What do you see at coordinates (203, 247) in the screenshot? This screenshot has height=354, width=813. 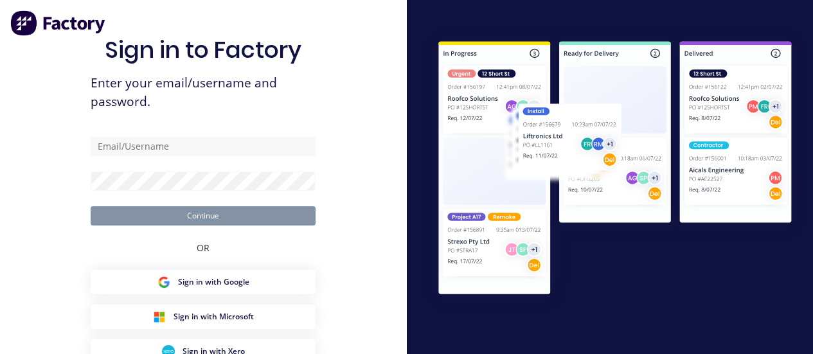 I see `div: OR` at bounding box center [203, 247].